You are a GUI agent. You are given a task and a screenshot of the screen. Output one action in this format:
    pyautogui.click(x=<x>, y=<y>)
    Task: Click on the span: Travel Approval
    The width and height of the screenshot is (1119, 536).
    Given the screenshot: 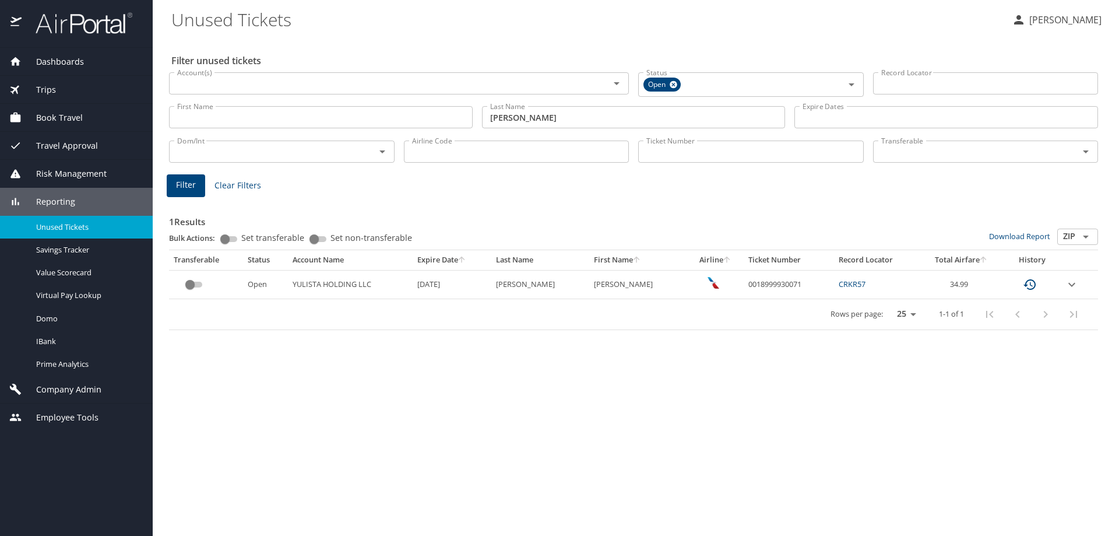 What is the action you would take?
    pyautogui.click(x=59, y=146)
    